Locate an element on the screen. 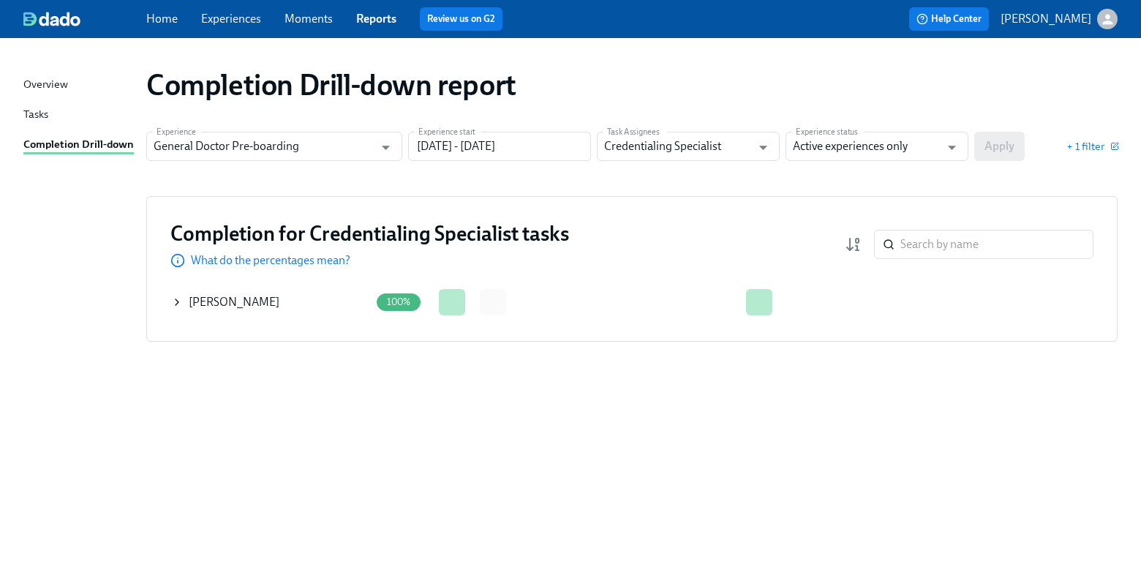 The width and height of the screenshot is (1141, 581). img: dado is located at coordinates (52, 19).